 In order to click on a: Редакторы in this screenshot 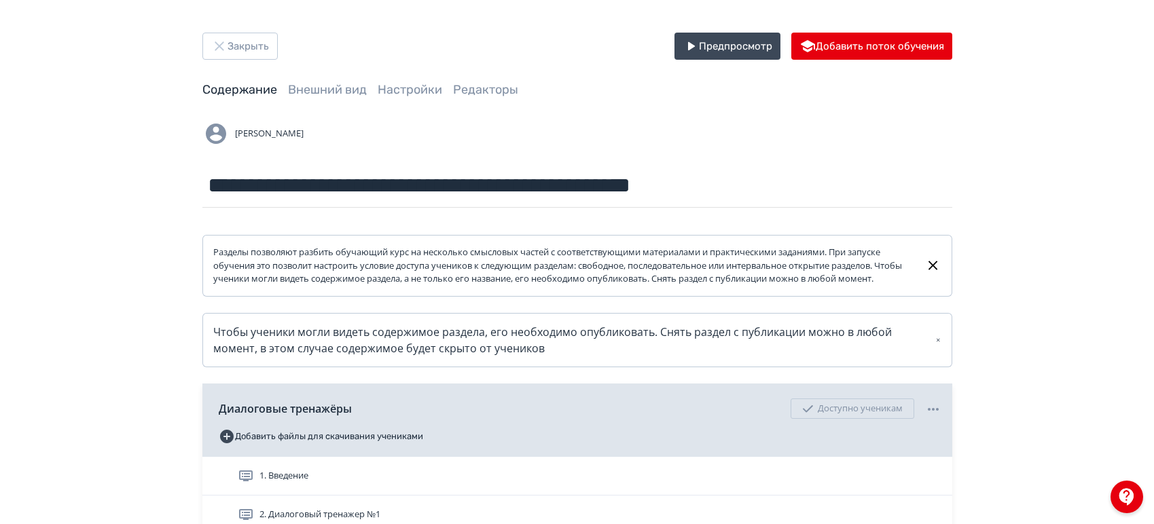, I will do `click(486, 90)`.